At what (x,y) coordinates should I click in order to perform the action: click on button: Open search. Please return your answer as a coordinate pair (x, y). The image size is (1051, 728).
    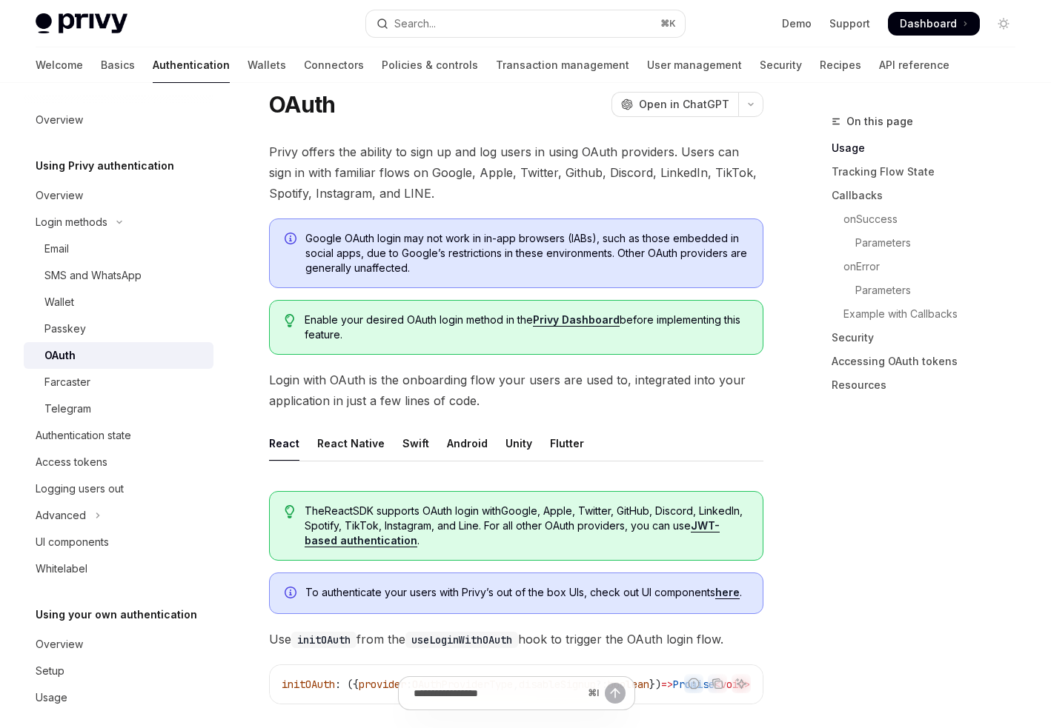
    Looking at the image, I should click on (525, 24).